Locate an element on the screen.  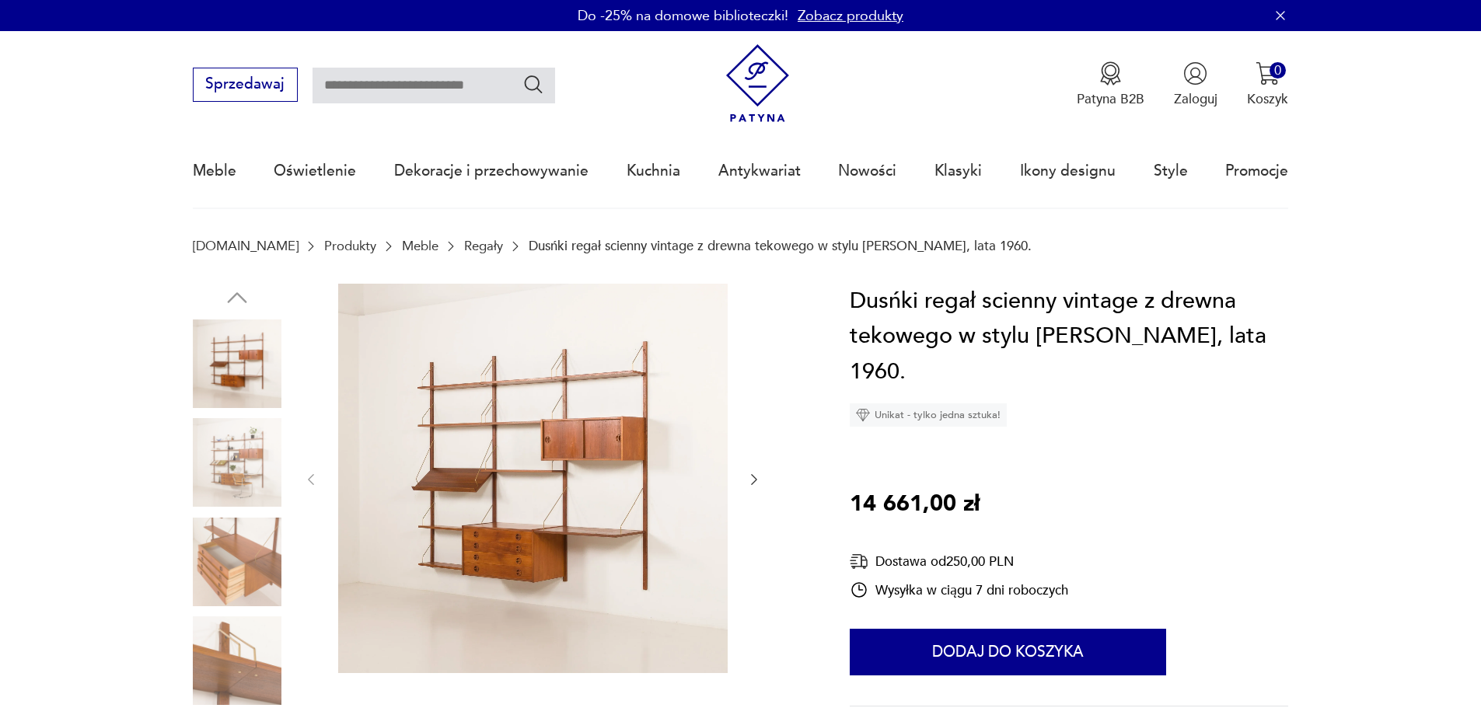
a: Ikona medaluPatyna B2B is located at coordinates (1110, 85).